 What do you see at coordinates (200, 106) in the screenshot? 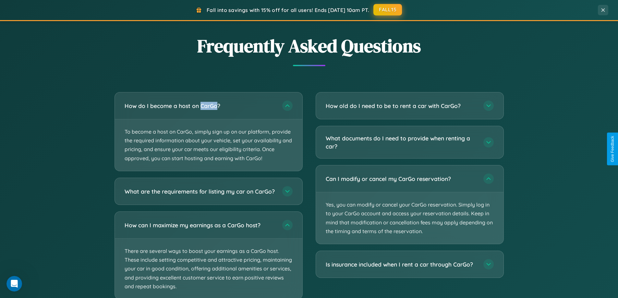
I see `h3: How do I become a host on CarGo?` at bounding box center [200, 106].